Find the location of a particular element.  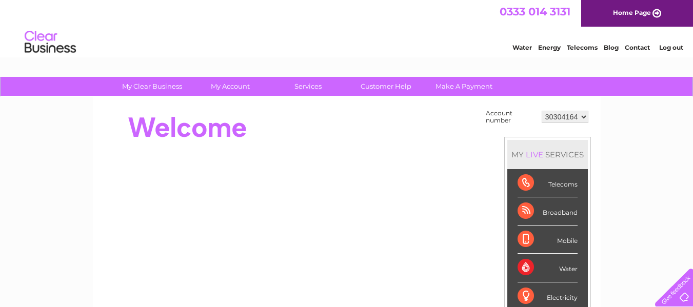

a: My Account is located at coordinates (230, 86).